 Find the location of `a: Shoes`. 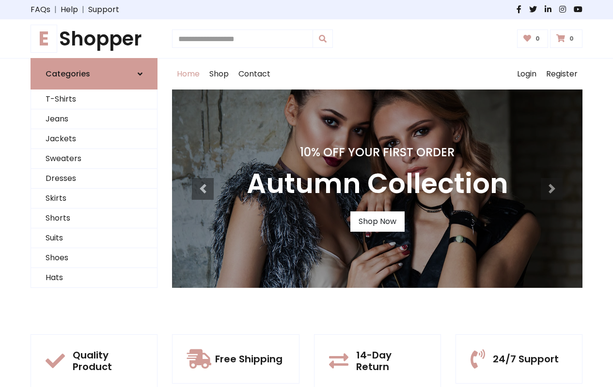

a: Shoes is located at coordinates (94, 258).